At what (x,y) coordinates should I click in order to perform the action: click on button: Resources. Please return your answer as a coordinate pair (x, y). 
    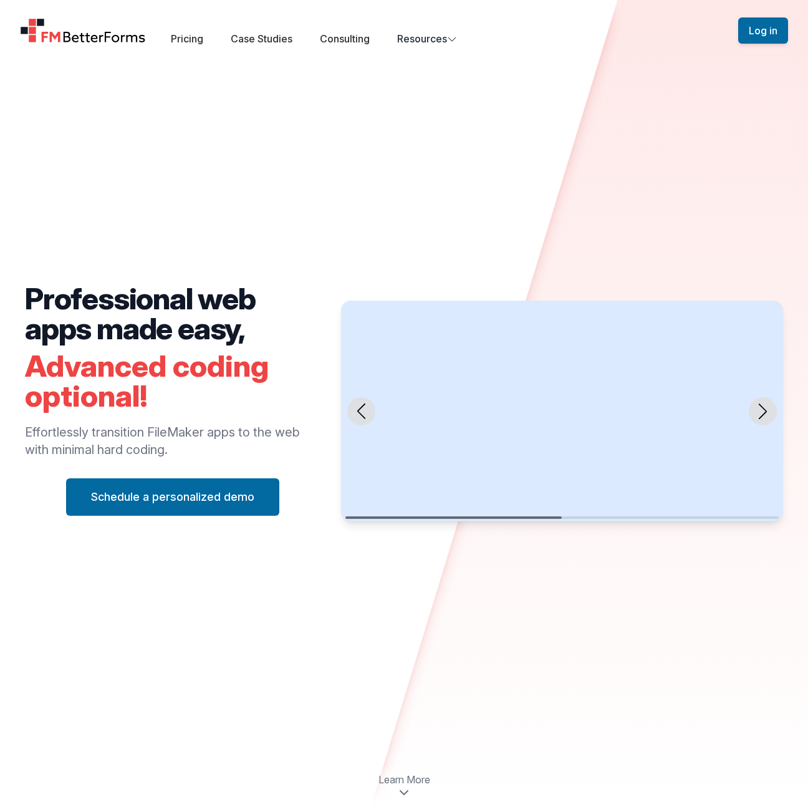
    Looking at the image, I should click on (427, 39).